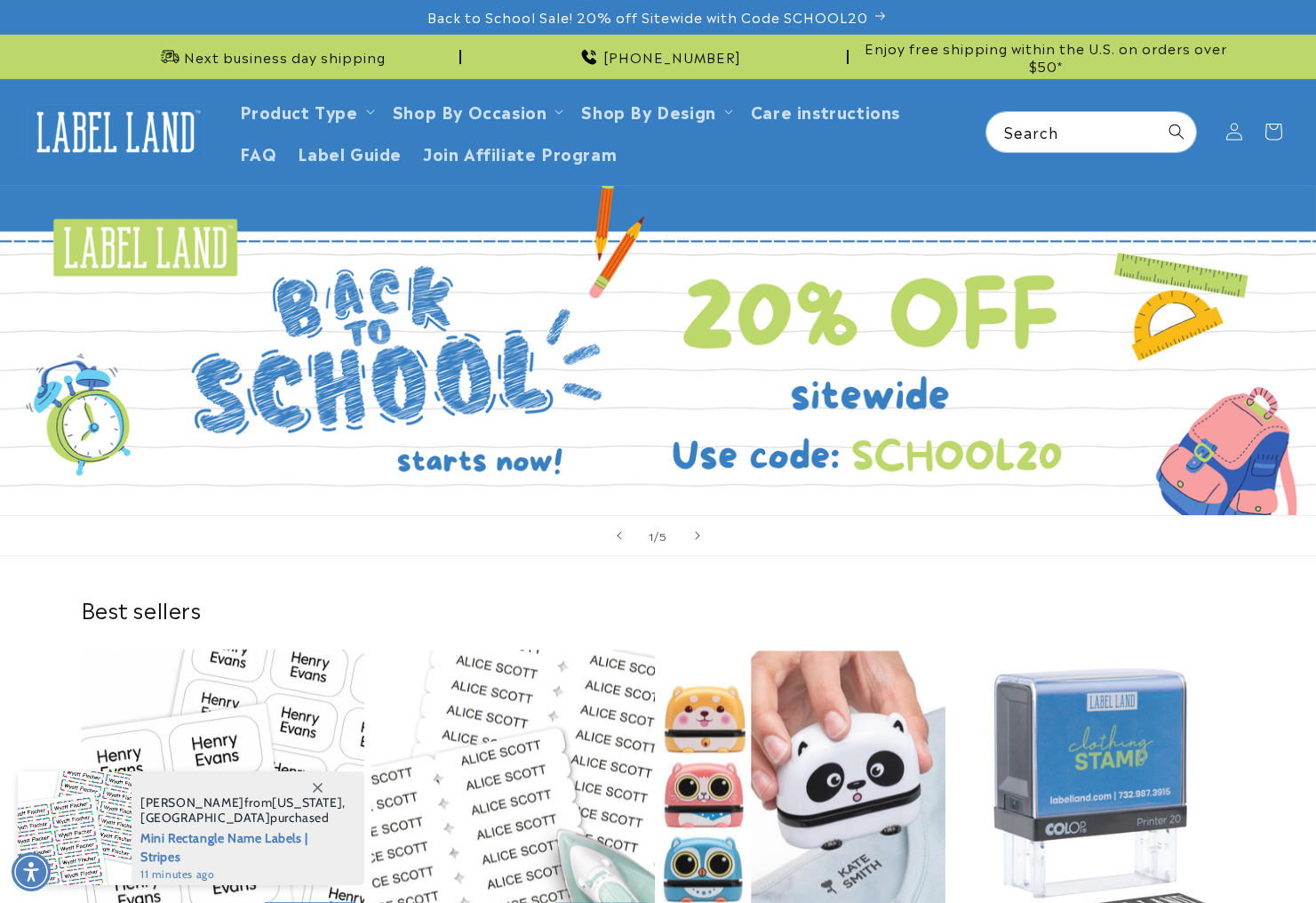 The width and height of the screenshot is (1316, 903). I want to click on summary: Product Type, so click(306, 111).